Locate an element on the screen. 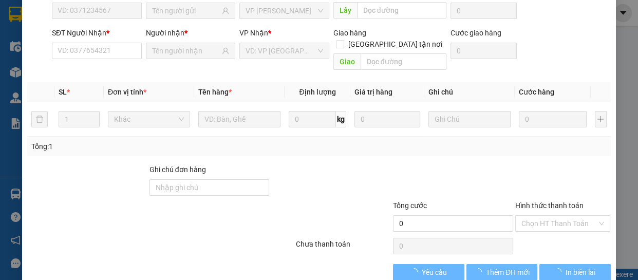 This screenshot has height=280, width=638. span: VP Nhận is located at coordinates (254, 33).